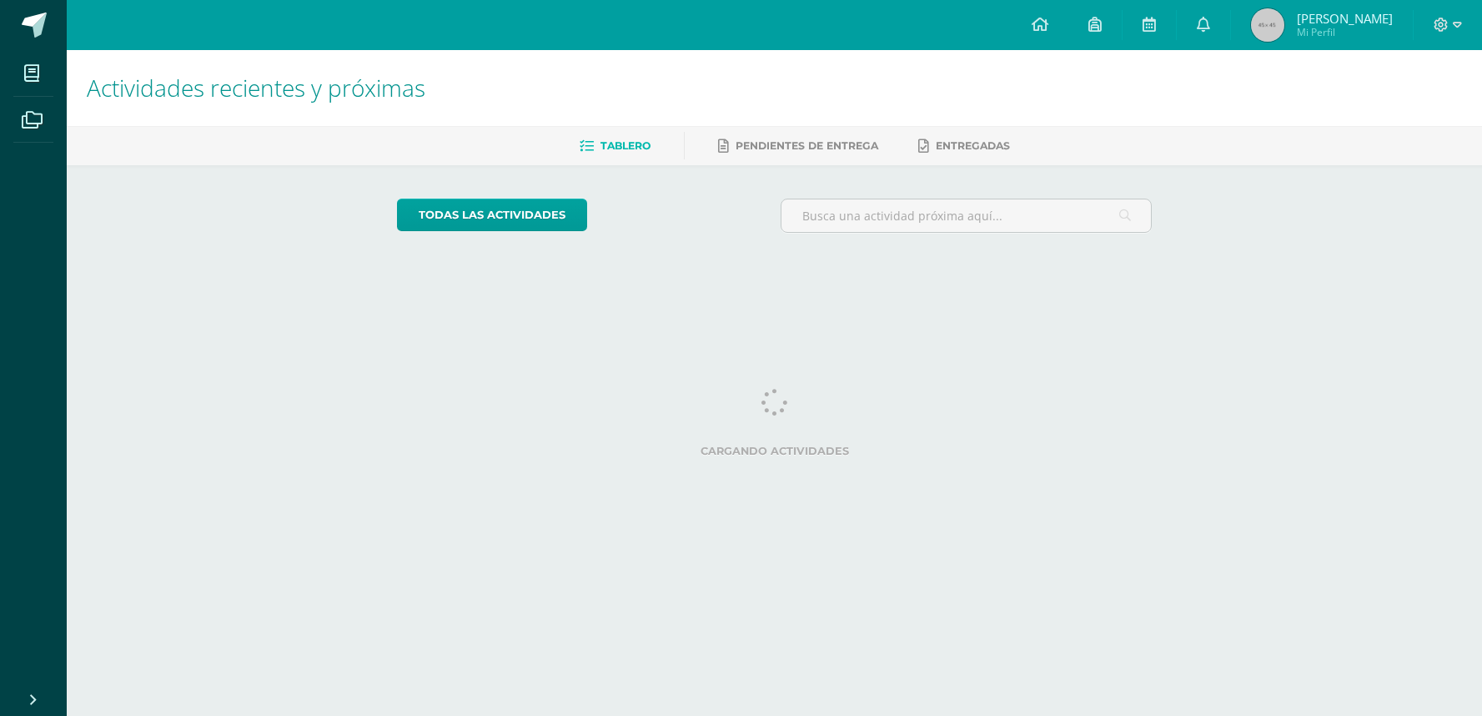 Image resolution: width=1482 pixels, height=716 pixels. Describe the element at coordinates (1268, 25) in the screenshot. I see `img: 45x45` at that location.